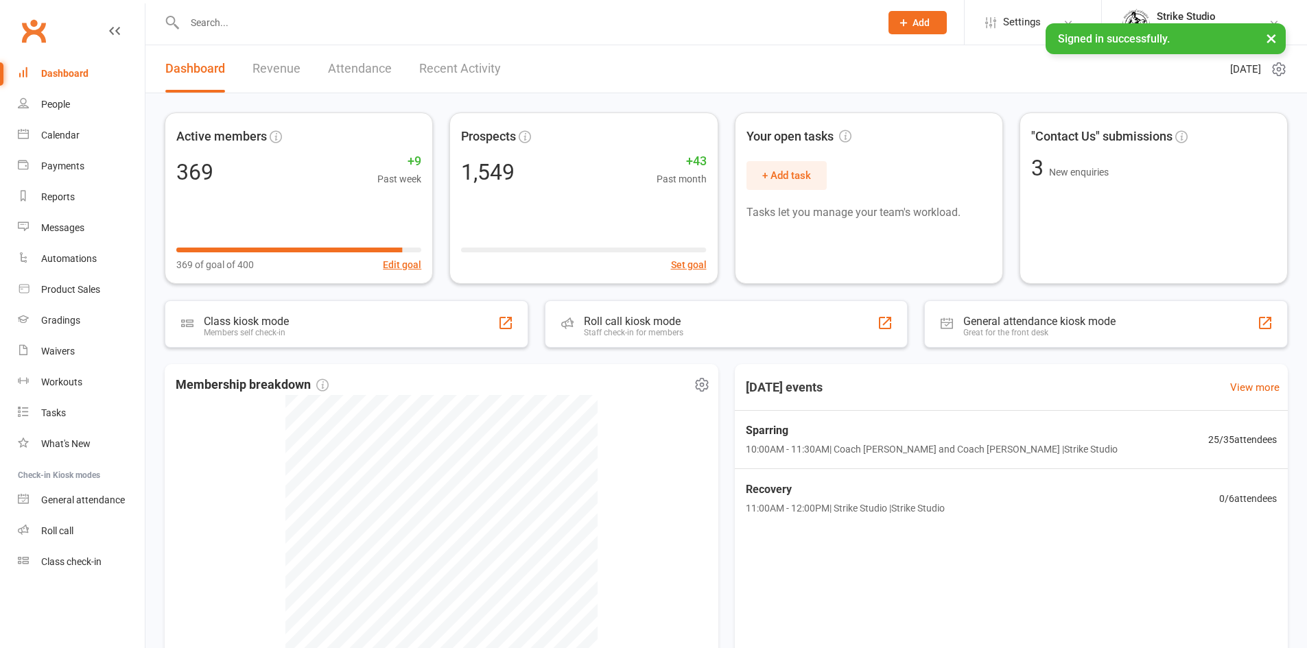 Image resolution: width=1307 pixels, height=648 pixels. I want to click on div: Roll call kiosk mode, so click(633, 321).